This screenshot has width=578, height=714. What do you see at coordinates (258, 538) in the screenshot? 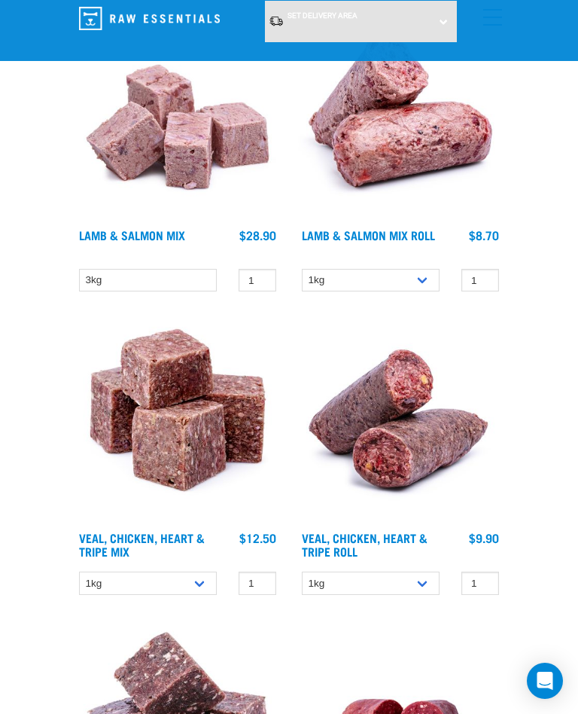
I see `div: $12.50` at bounding box center [258, 538].